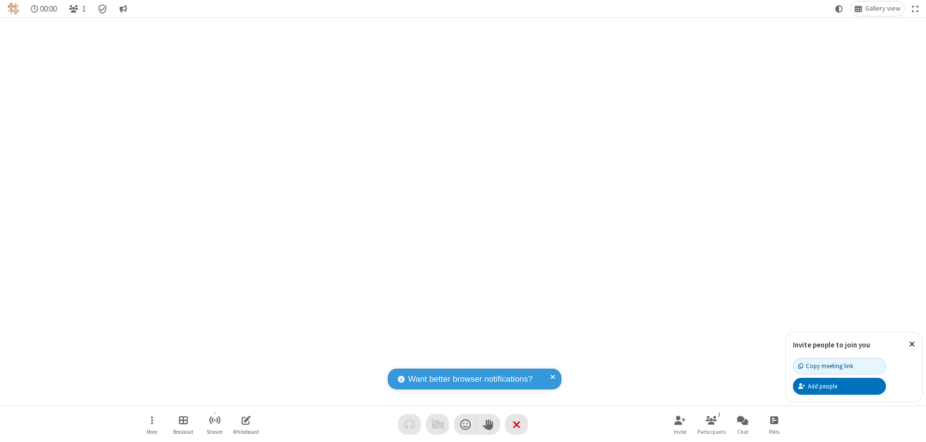 The image size is (926, 442). What do you see at coordinates (719, 414) in the screenshot?
I see `div: 1` at bounding box center [719, 414].